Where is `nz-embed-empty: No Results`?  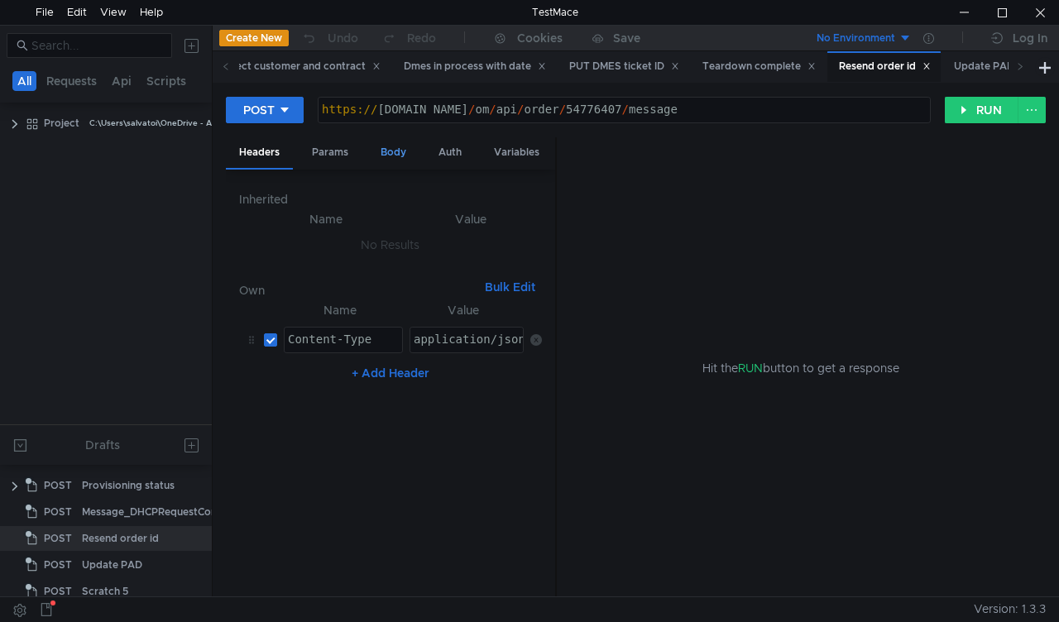 nz-embed-empty: No Results is located at coordinates (390, 245).